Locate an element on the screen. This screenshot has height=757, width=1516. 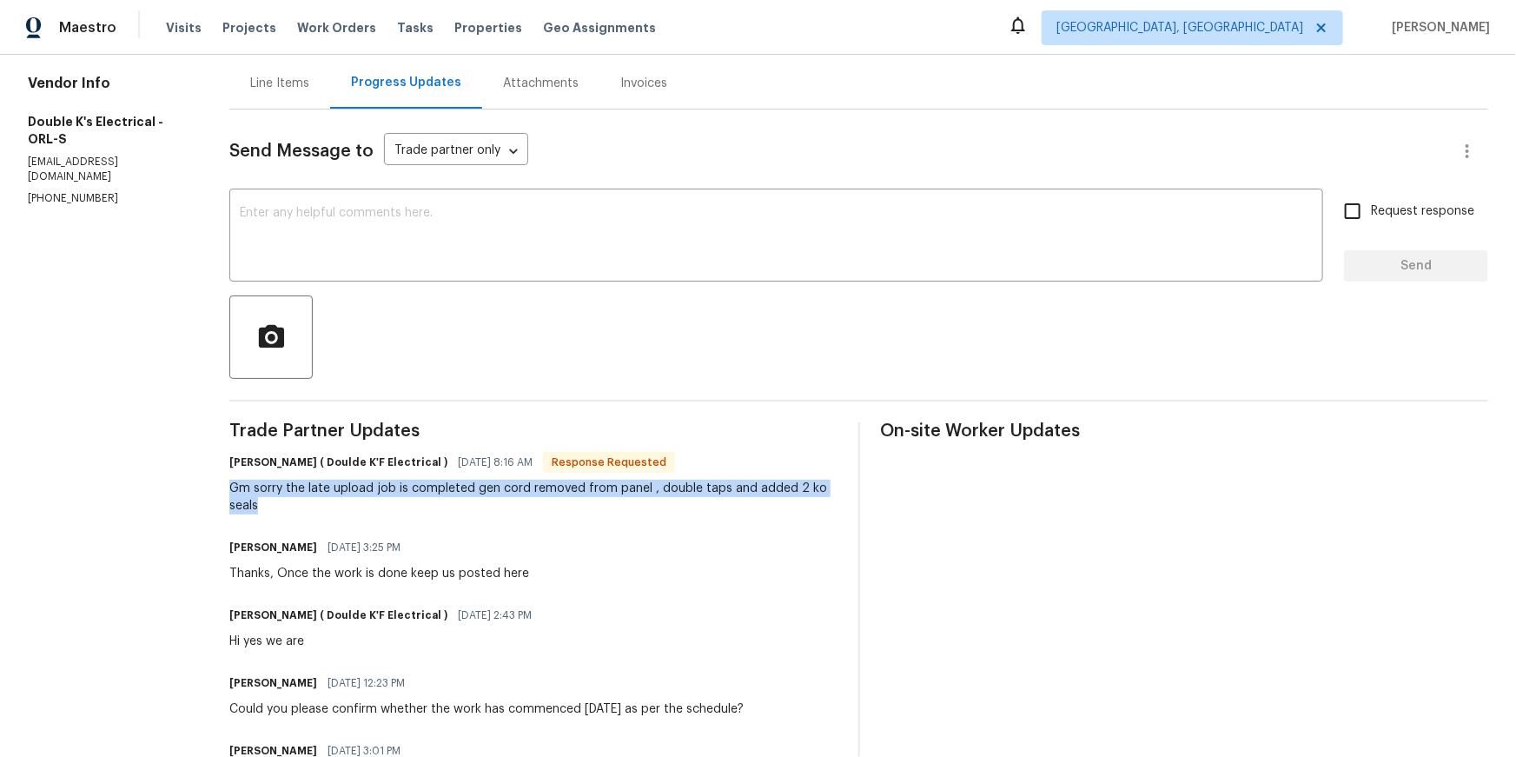
span: Tasks is located at coordinates (415, 28).